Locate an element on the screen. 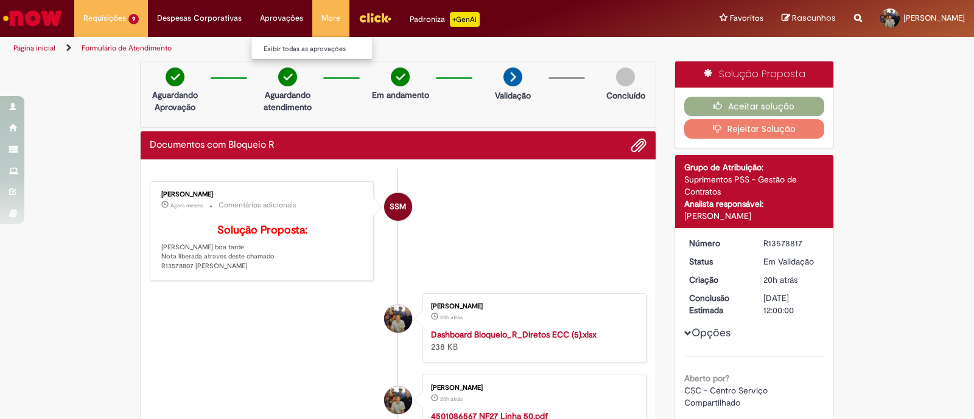  b: Aberto por? is located at coordinates (707, 379).